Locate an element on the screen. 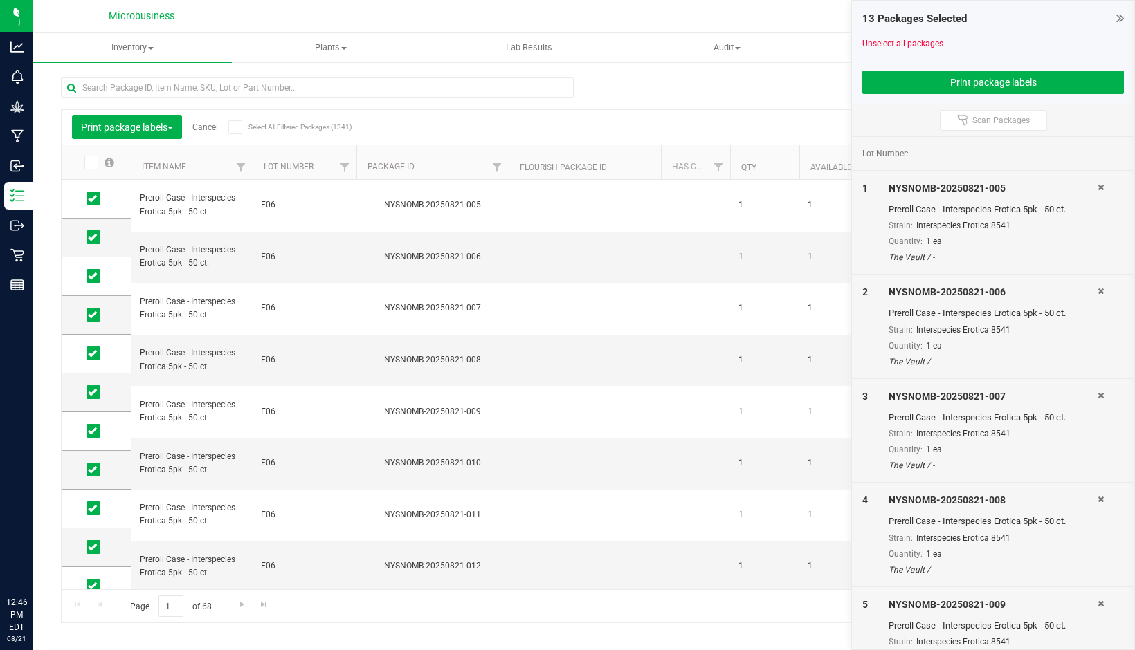 Image resolution: width=1135 pixels, height=650 pixels. a: Unselect all packages is located at coordinates (902, 44).